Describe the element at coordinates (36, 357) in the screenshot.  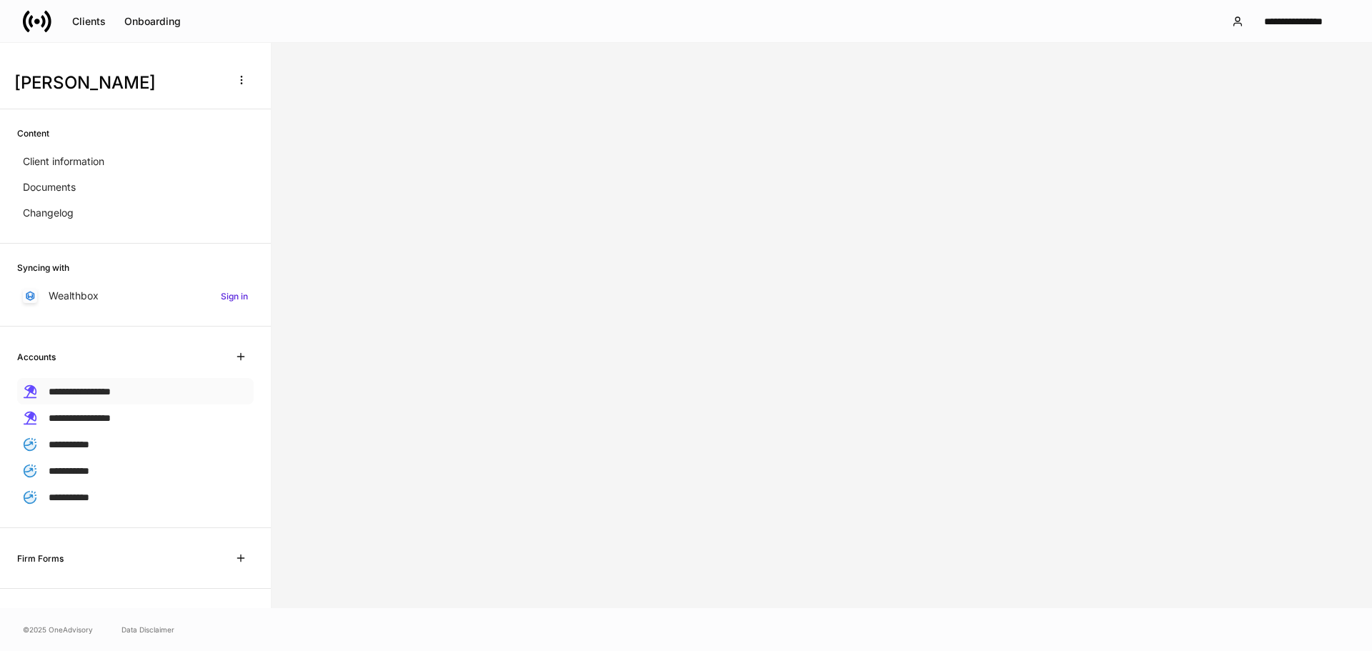
I see `h6: Accounts` at that location.